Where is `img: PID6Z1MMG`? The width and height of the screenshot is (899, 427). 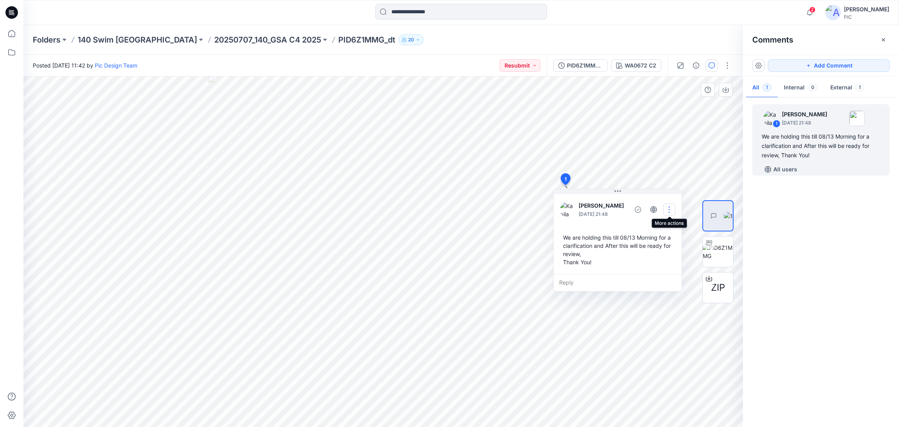 img: PID6Z1MMG is located at coordinates (718, 252).